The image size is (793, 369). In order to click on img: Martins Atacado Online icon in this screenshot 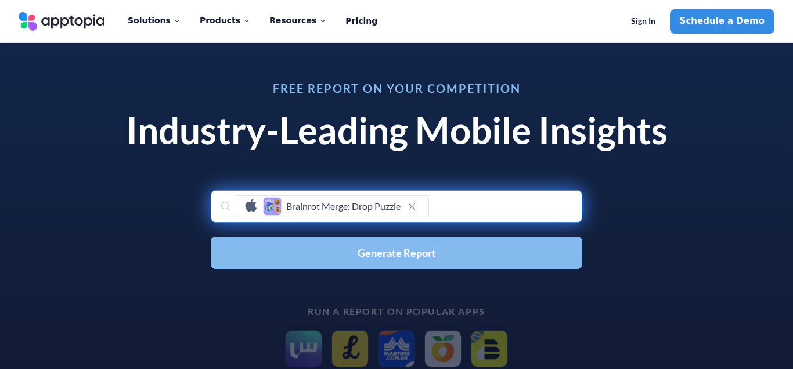, I will do `click(396, 348)`.